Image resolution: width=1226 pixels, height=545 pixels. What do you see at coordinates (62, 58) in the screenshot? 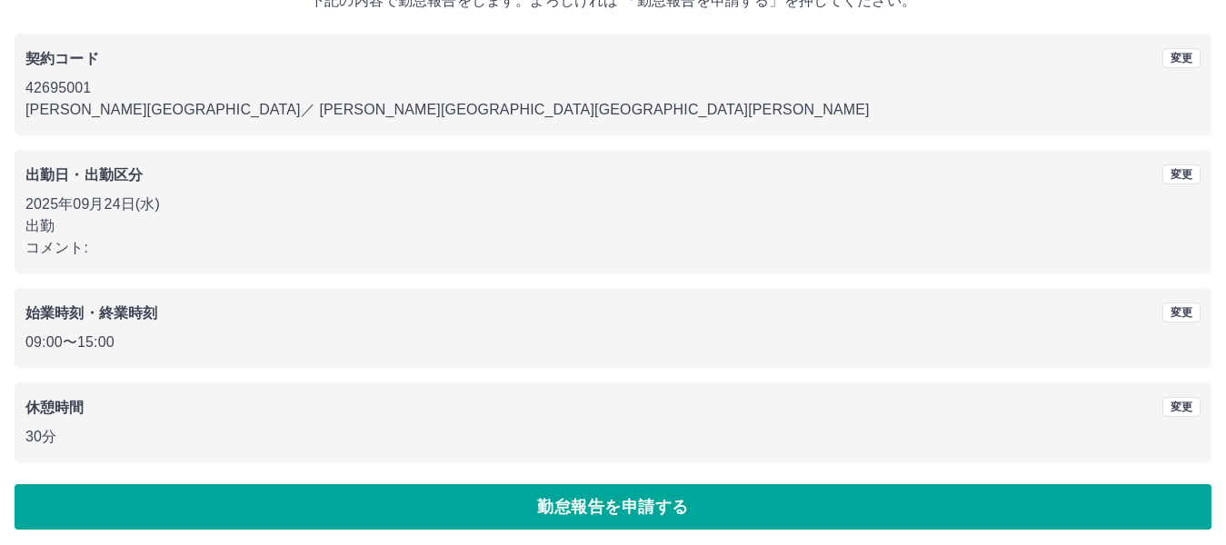
I see `b: 契約コード` at bounding box center [62, 58].